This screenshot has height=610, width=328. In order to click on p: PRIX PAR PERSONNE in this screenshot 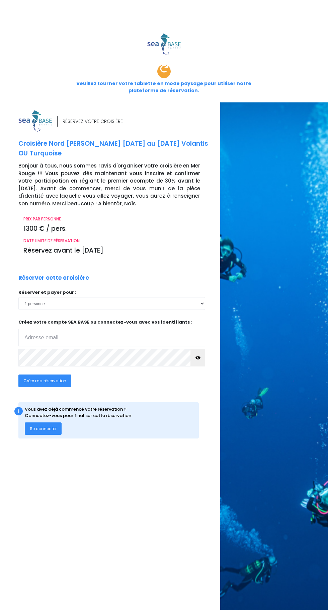, I will do `click(112, 219)`.